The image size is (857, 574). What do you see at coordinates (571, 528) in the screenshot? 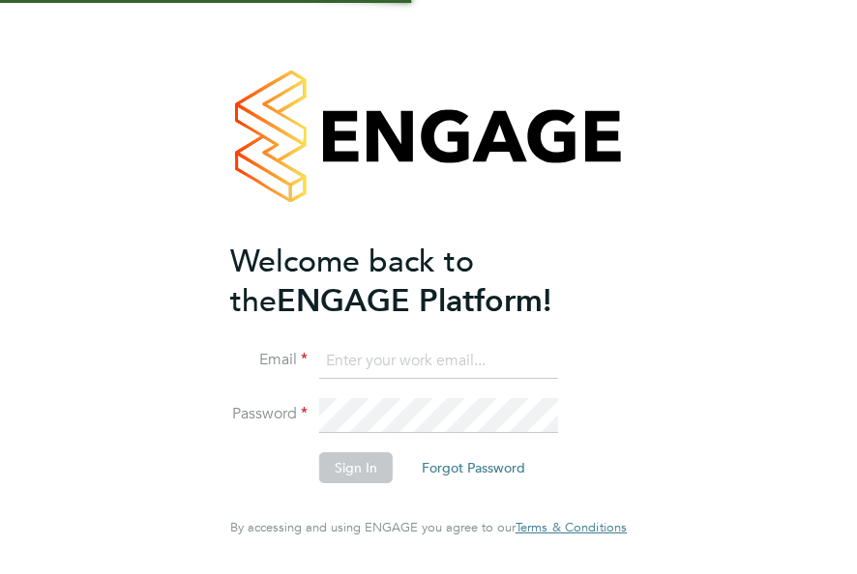
I see `a: Terms & Conditions` at bounding box center [571, 528].